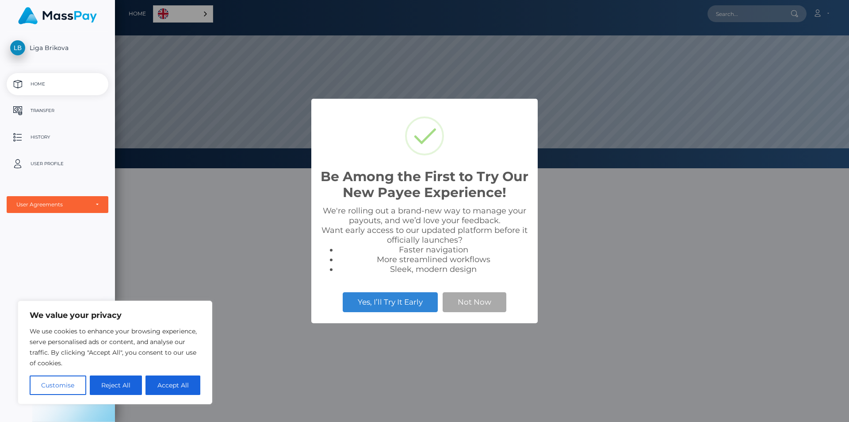  What do you see at coordinates (58, 15) in the screenshot?
I see `img: MassPay` at bounding box center [58, 15].